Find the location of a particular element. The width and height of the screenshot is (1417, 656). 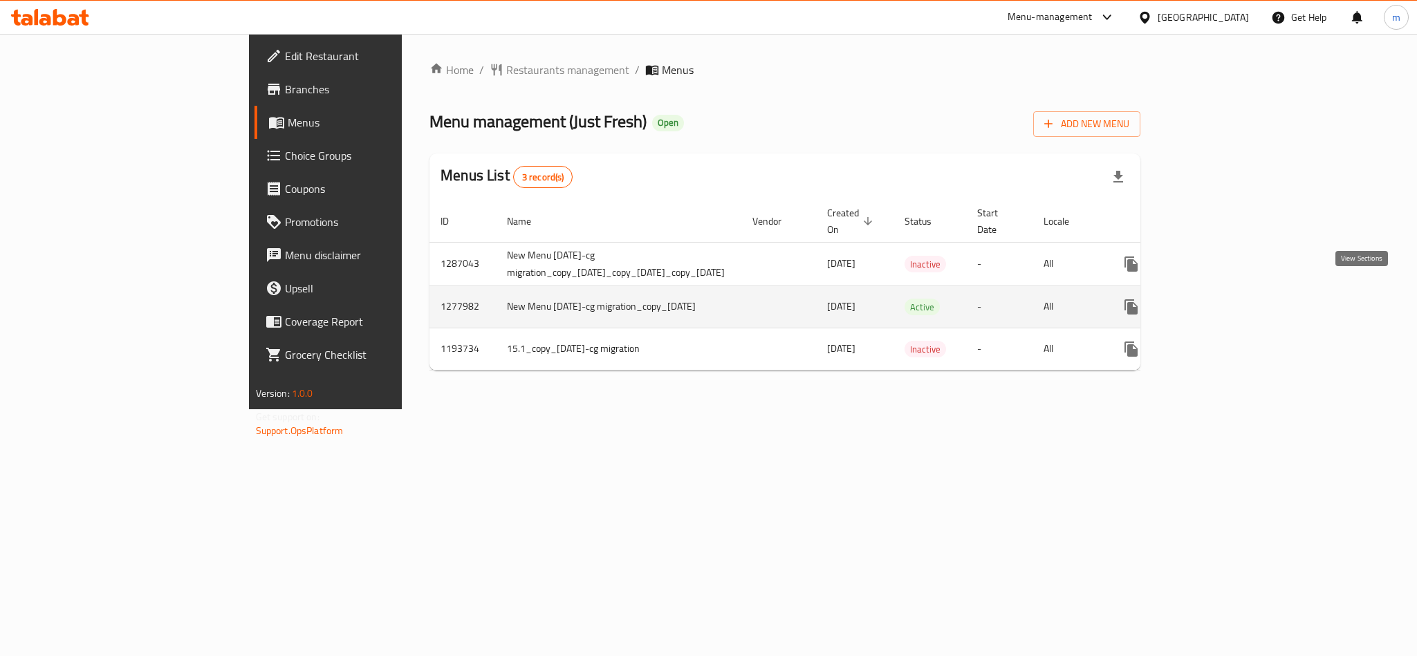

div: Inactive is located at coordinates (926, 349).